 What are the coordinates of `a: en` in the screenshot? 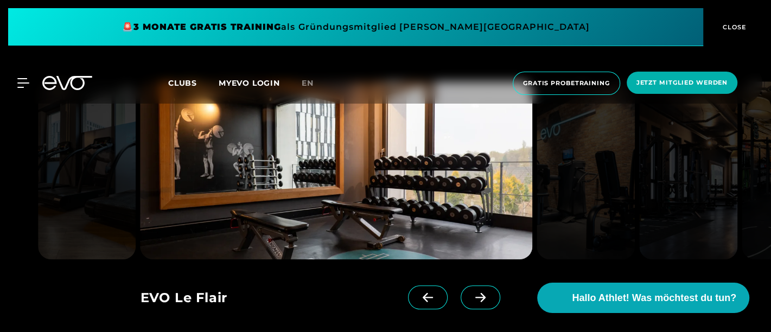 It's located at (314, 83).